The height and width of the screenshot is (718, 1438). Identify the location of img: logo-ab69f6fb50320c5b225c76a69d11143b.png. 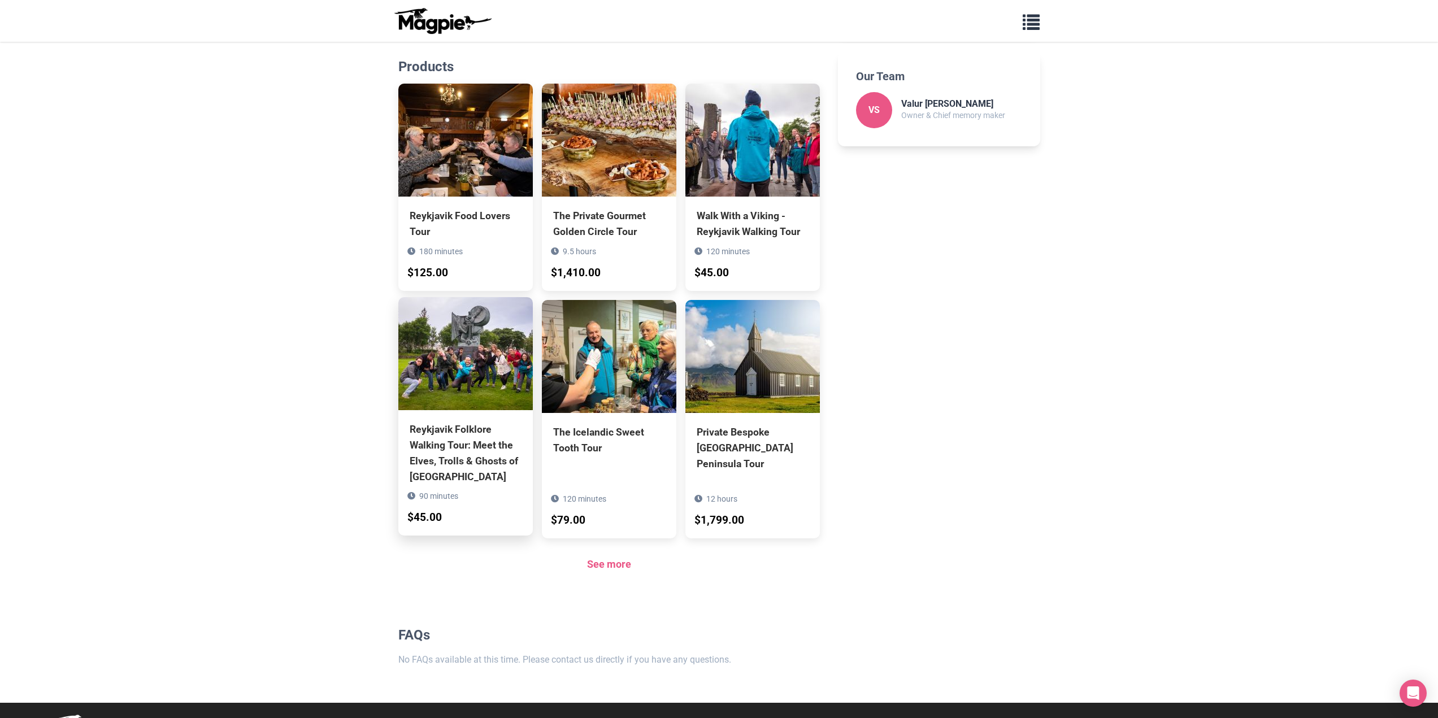
(442, 21).